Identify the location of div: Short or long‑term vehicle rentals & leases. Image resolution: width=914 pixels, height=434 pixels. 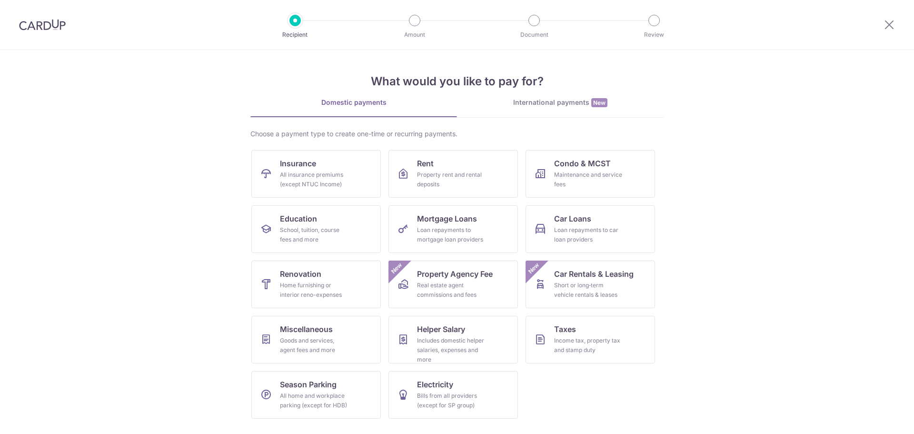
(588, 290).